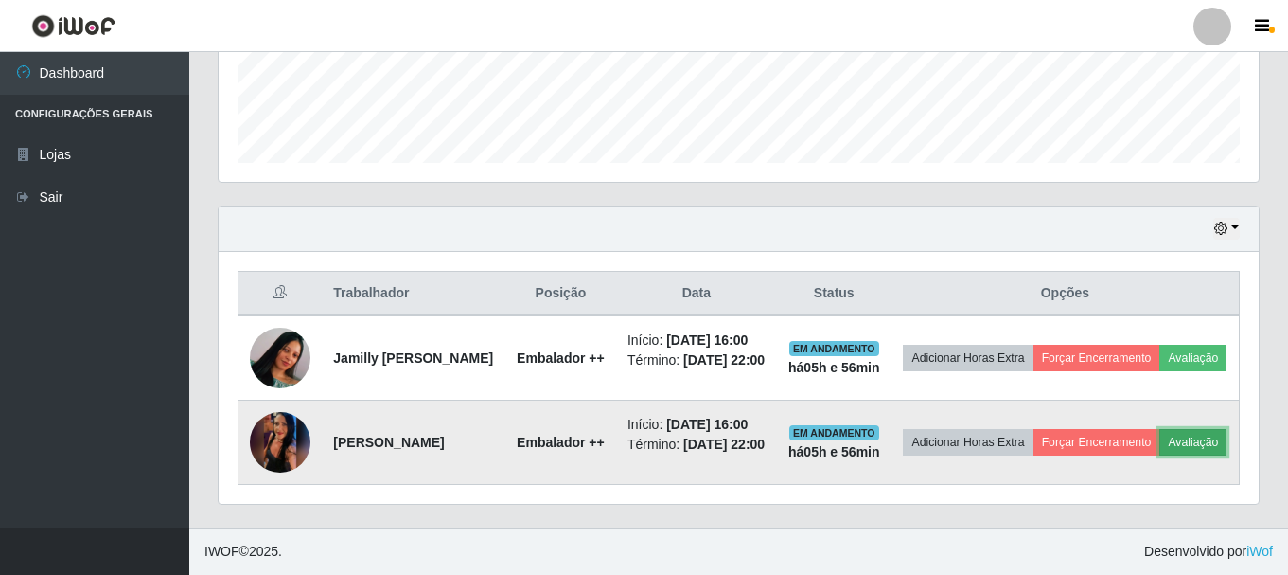 This screenshot has height=575, width=1288. What do you see at coordinates (560, 293) in the screenshot?
I see `th: Posição` at bounding box center [560, 293].